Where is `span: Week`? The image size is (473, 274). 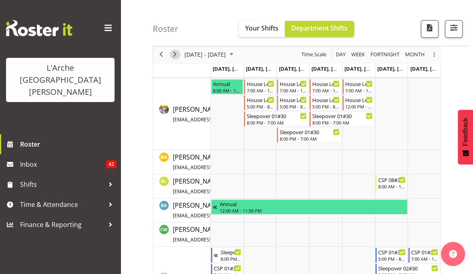 span: Week is located at coordinates (358, 55).